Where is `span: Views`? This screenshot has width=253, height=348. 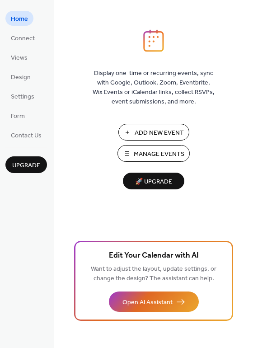 span: Views is located at coordinates (19, 58).